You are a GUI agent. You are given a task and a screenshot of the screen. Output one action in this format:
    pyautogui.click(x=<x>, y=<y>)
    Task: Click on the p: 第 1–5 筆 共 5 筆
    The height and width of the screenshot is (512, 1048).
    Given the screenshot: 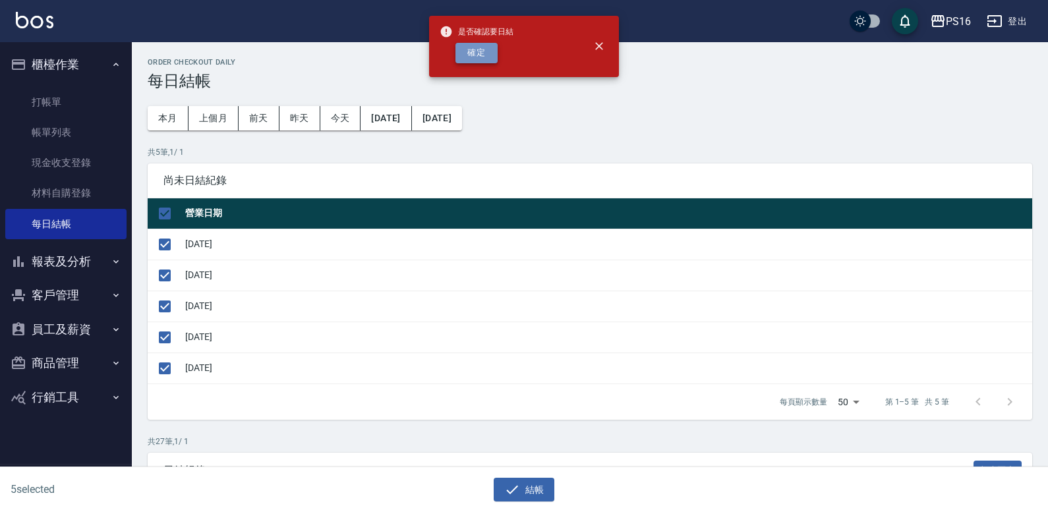 What is the action you would take?
    pyautogui.click(x=917, y=402)
    